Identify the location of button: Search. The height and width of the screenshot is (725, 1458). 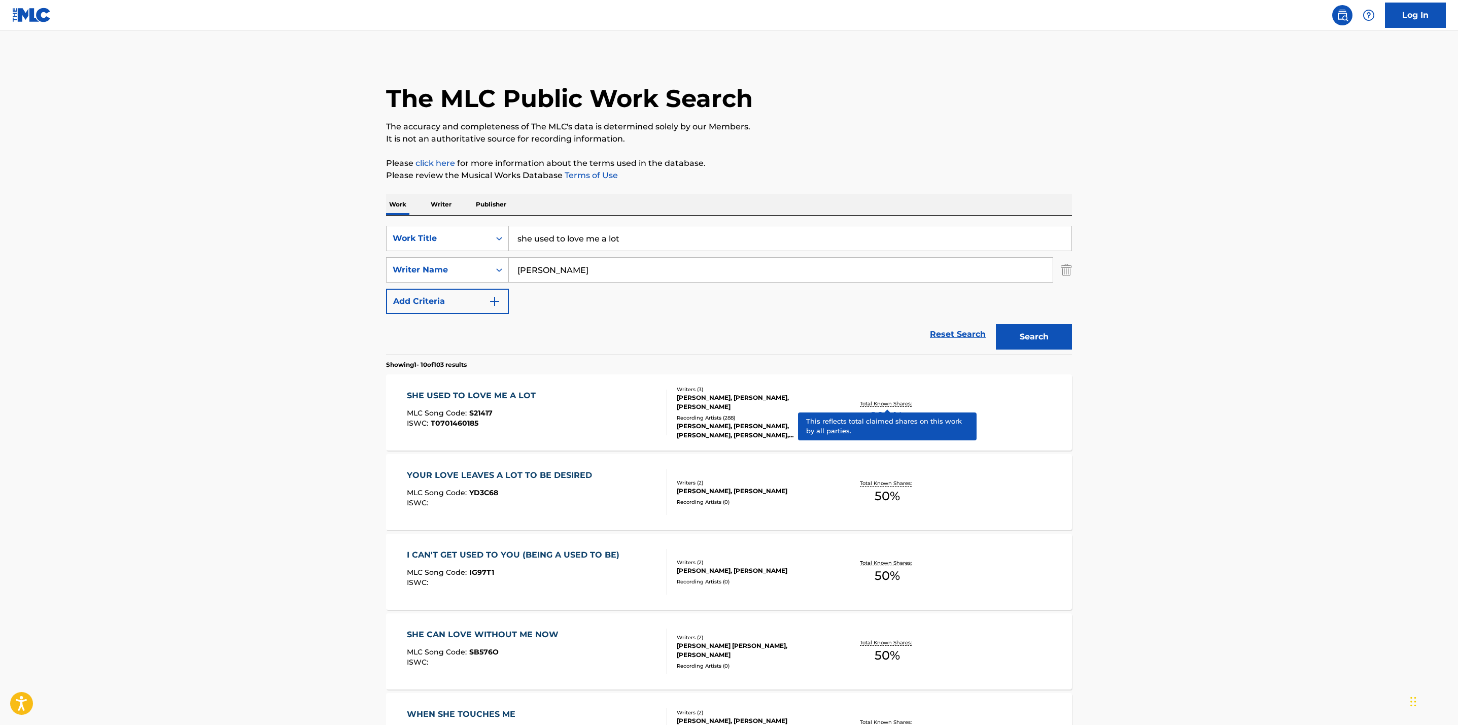
(1034, 337).